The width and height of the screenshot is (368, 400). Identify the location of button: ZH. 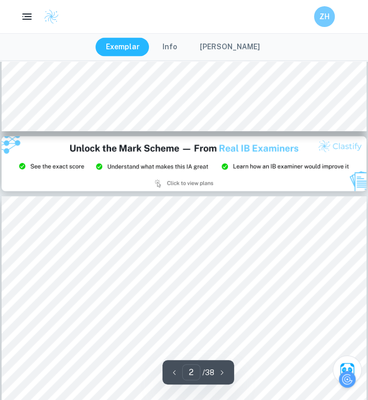
(324, 17).